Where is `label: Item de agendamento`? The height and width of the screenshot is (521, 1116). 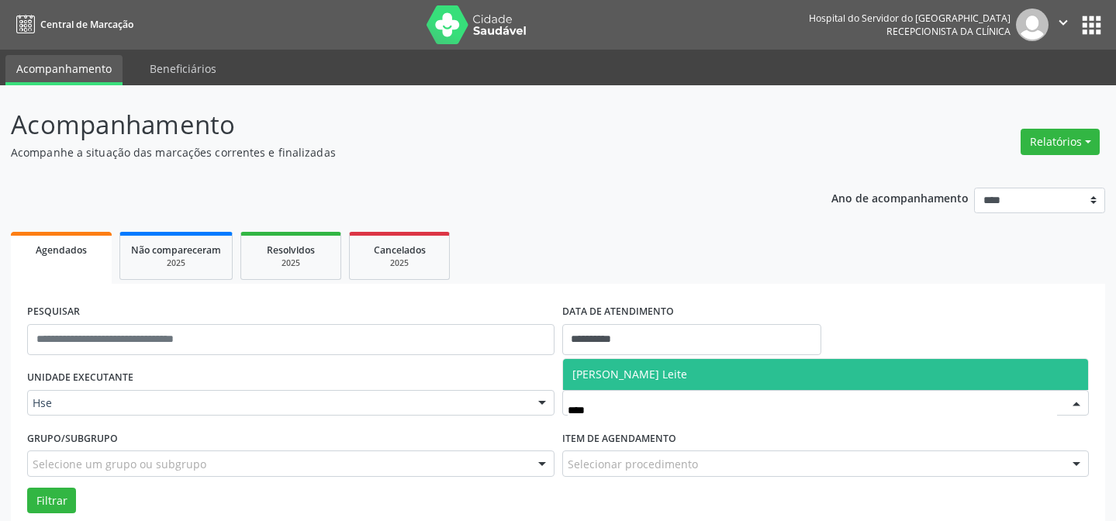 label: Item de agendamento is located at coordinates (619, 438).